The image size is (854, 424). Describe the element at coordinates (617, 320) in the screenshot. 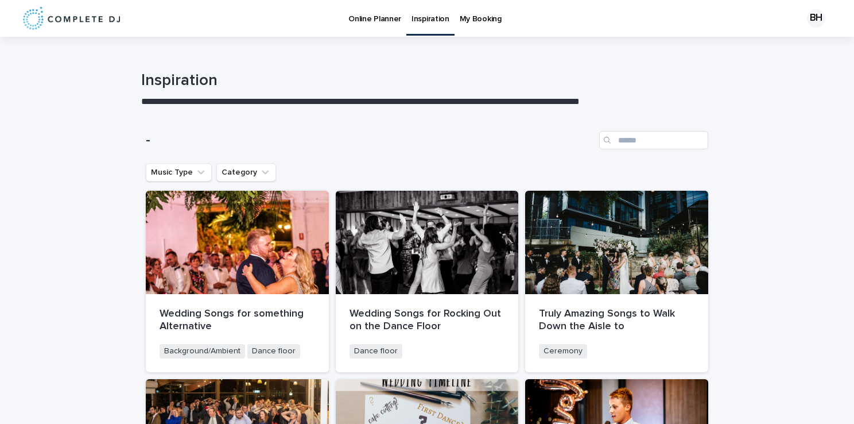

I see `p: Truly Amazing Songs to Walk Down the Aisle to` at that location.